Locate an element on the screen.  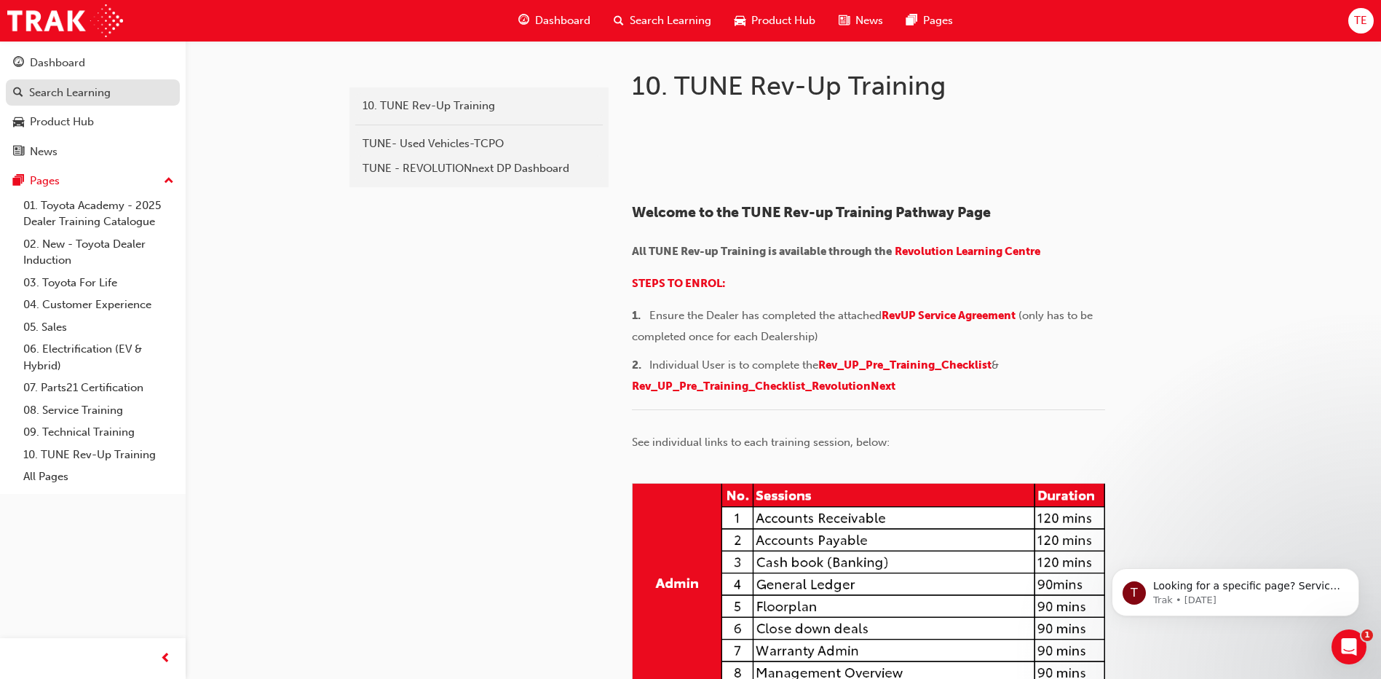
span: Revolution Learning Centre is located at coordinates (968, 251).